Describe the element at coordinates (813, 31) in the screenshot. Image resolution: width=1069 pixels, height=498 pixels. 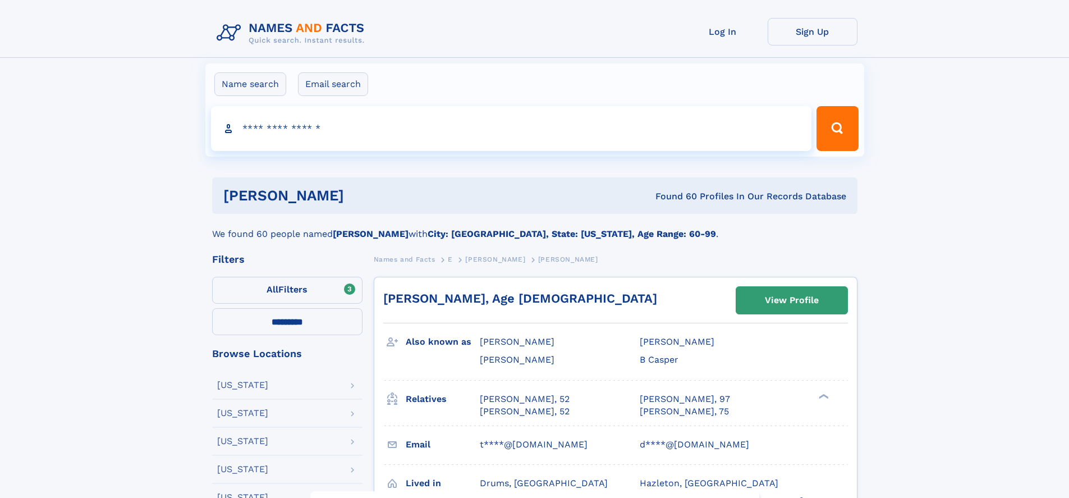
I see `a: Sign Up` at that location.